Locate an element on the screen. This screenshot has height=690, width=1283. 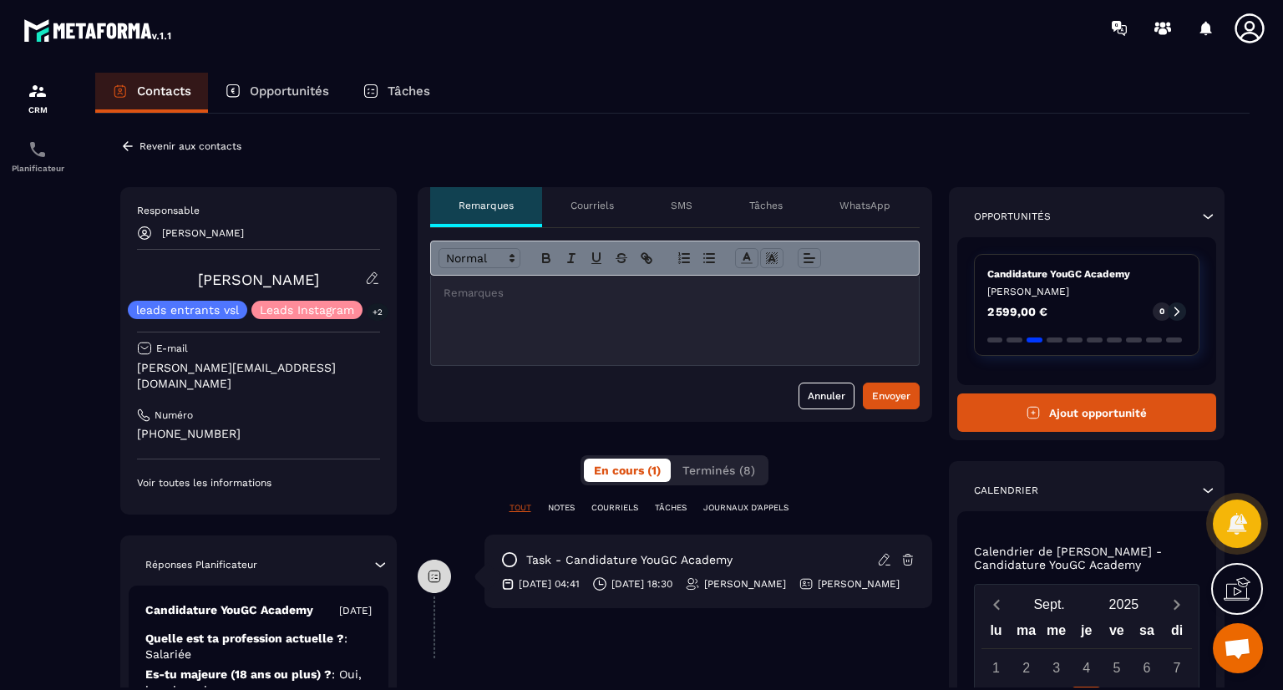
button: Envoyer is located at coordinates (891, 396).